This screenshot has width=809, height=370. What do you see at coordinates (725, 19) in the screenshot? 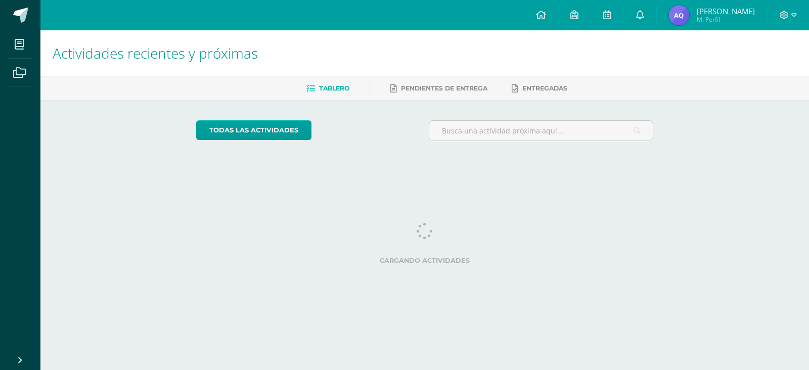
I see `span: Mi Perfil` at bounding box center [725, 19].